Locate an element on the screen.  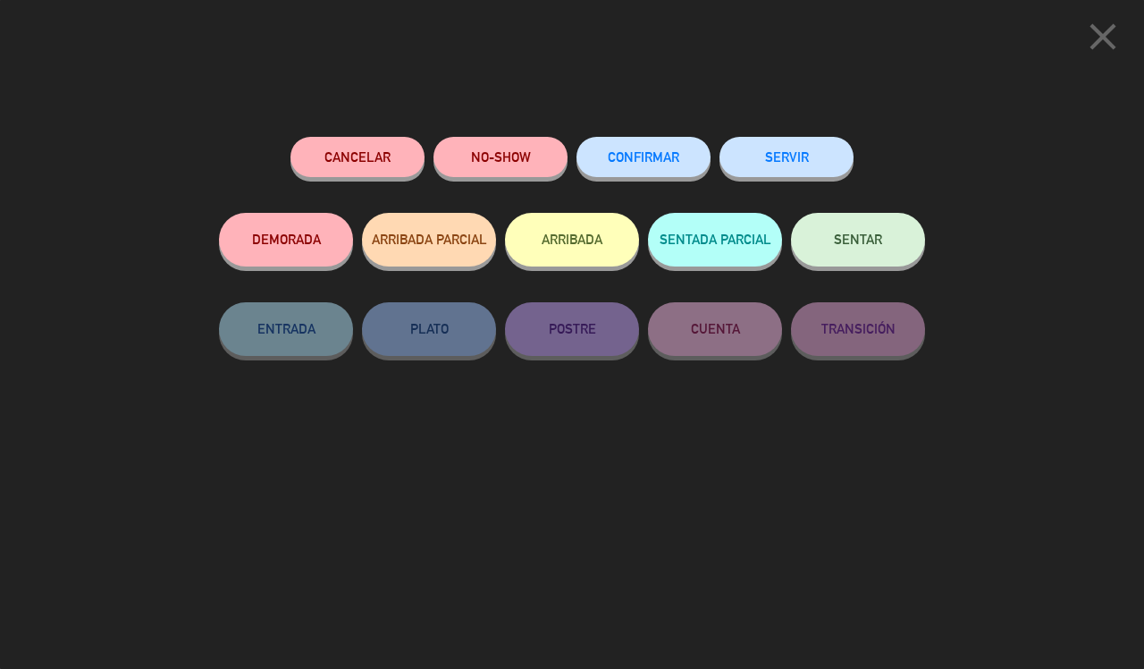
button: POSTRE is located at coordinates (572, 329).